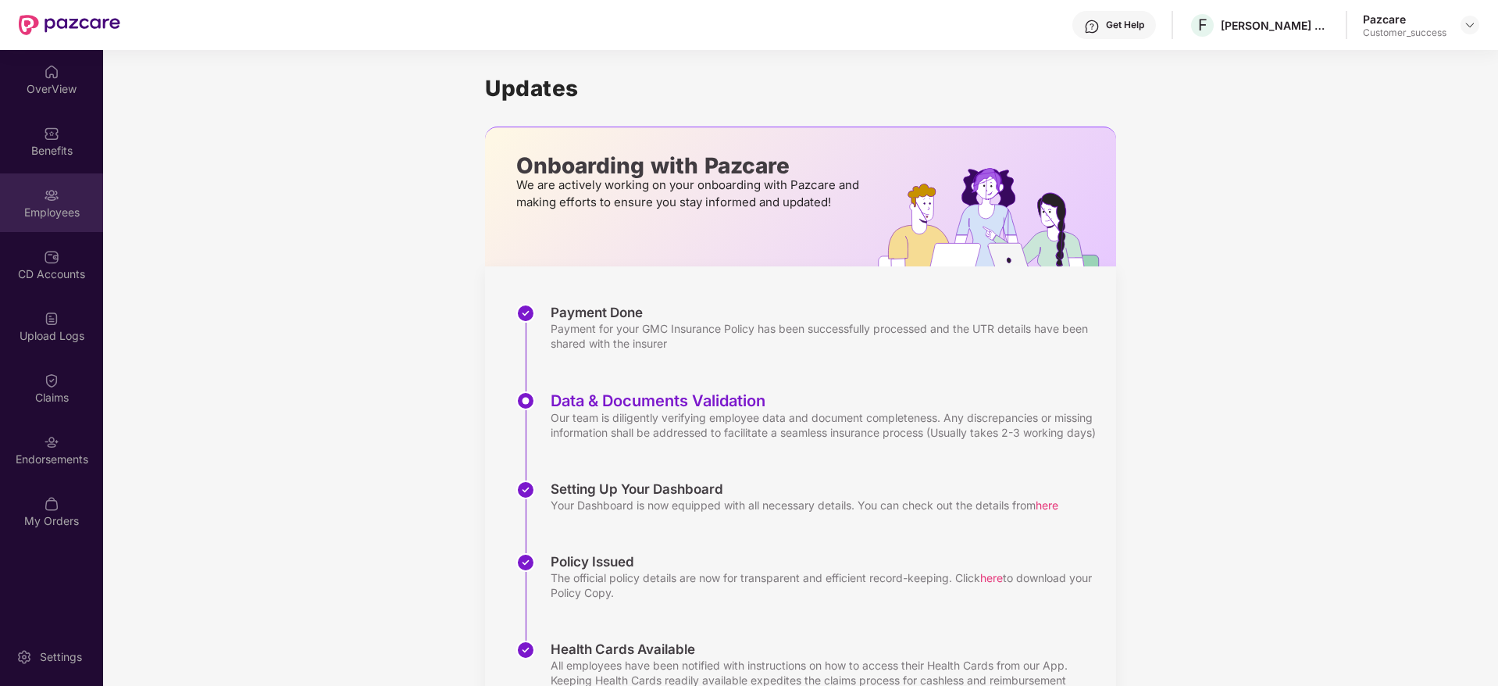 This screenshot has height=686, width=1498. I want to click on img: New Pazcare Logo, so click(70, 25).